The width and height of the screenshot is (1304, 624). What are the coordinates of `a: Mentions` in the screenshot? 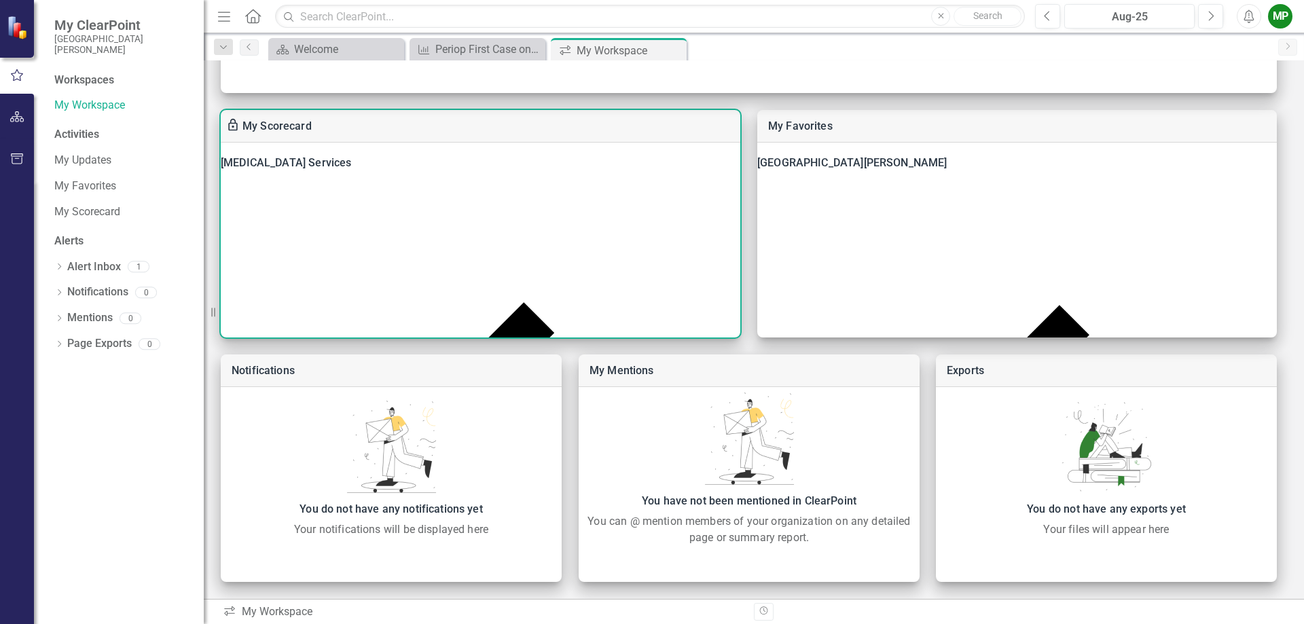 It's located at (90, 318).